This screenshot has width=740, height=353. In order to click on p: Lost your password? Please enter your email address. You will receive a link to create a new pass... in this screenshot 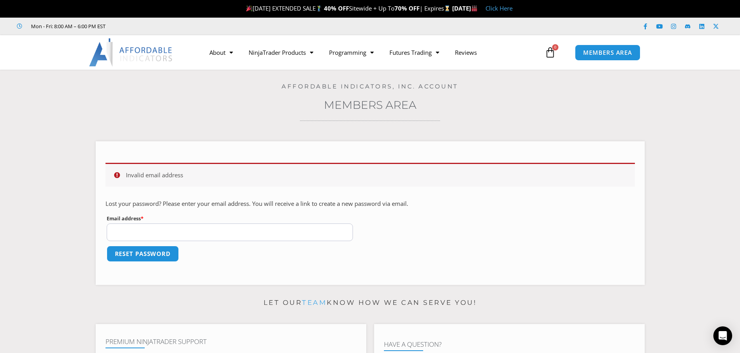, I will do `click(370, 204)`.